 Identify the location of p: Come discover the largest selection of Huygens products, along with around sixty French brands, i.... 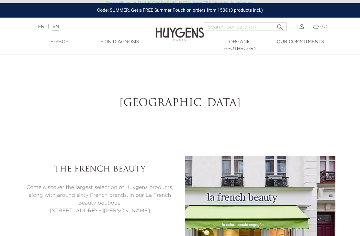
(100, 196).